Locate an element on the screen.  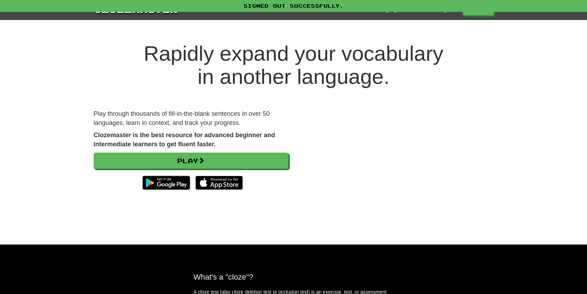
strong: Clozemaster is the best resource for advanced beginner and intermediate learners to get fluent fa... is located at coordinates (184, 140).